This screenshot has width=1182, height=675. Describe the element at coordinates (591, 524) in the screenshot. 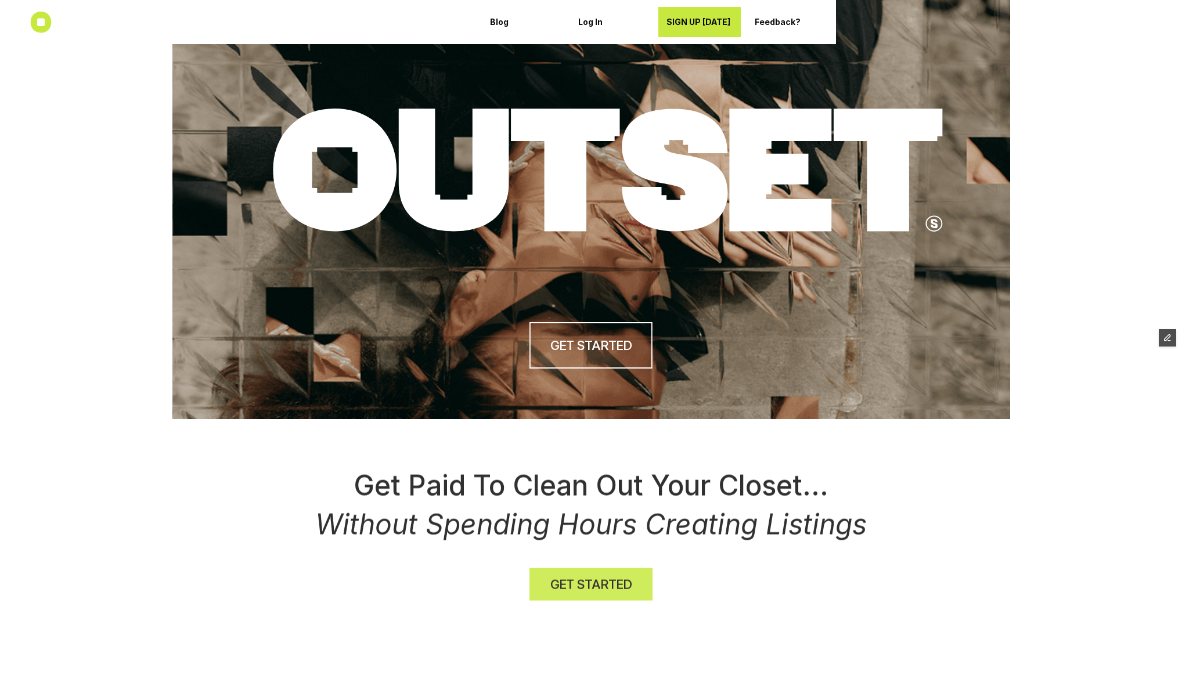

I see `em: Without Spending Hours Creating Listings` at that location.